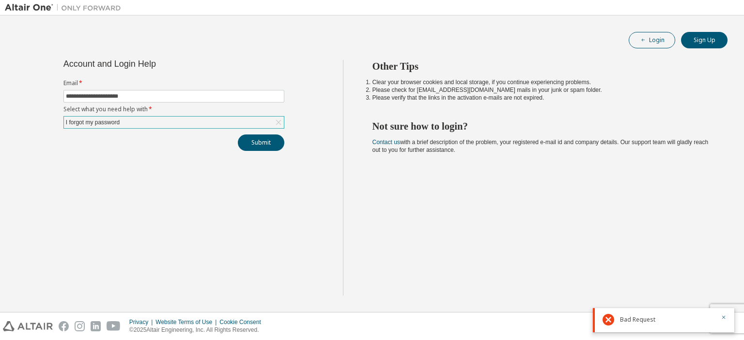 The width and height of the screenshot is (744, 340). I want to click on h2: Other Tips, so click(541, 66).